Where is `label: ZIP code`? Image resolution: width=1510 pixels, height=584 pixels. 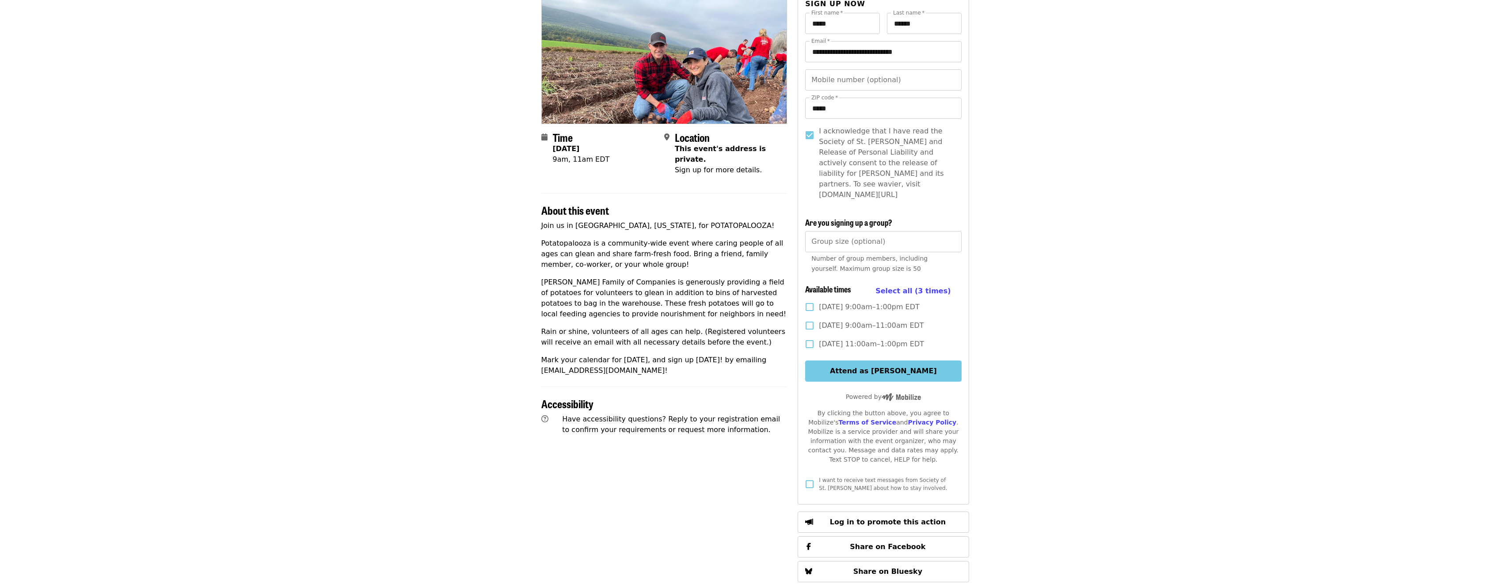 label: ZIP code is located at coordinates (824, 98).